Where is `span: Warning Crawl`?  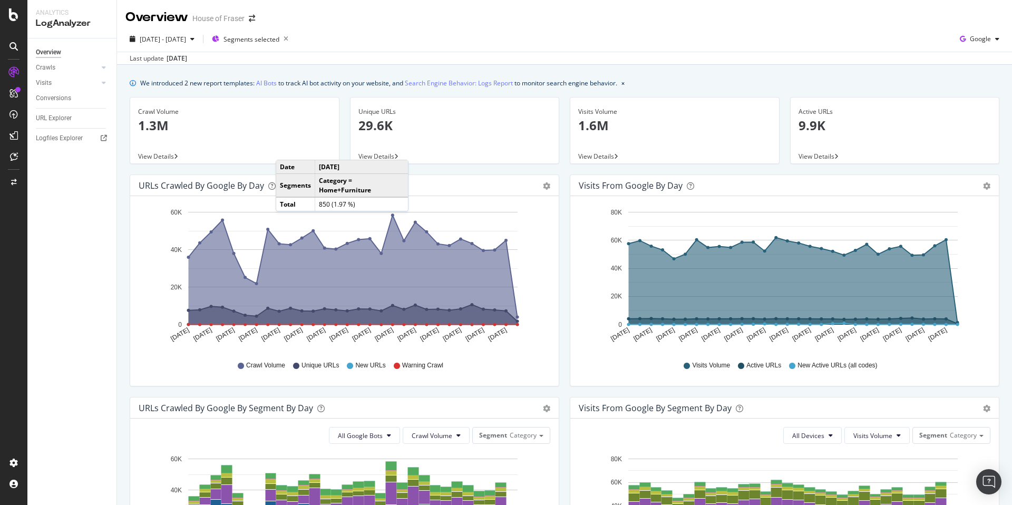
span: Warning Crawl is located at coordinates (423, 365).